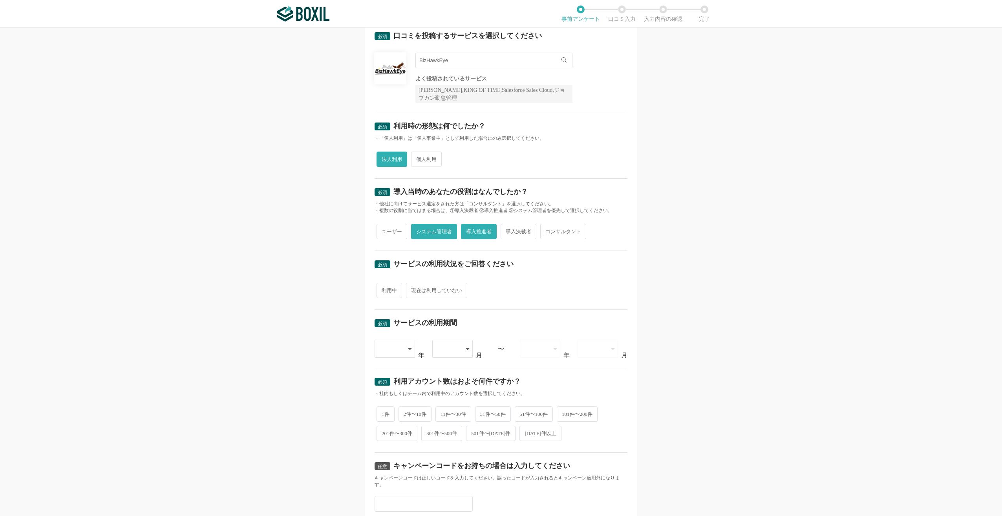  What do you see at coordinates (303, 14) in the screenshot?
I see `img: ボクシルSaaS_ロゴ` at bounding box center [303, 14].